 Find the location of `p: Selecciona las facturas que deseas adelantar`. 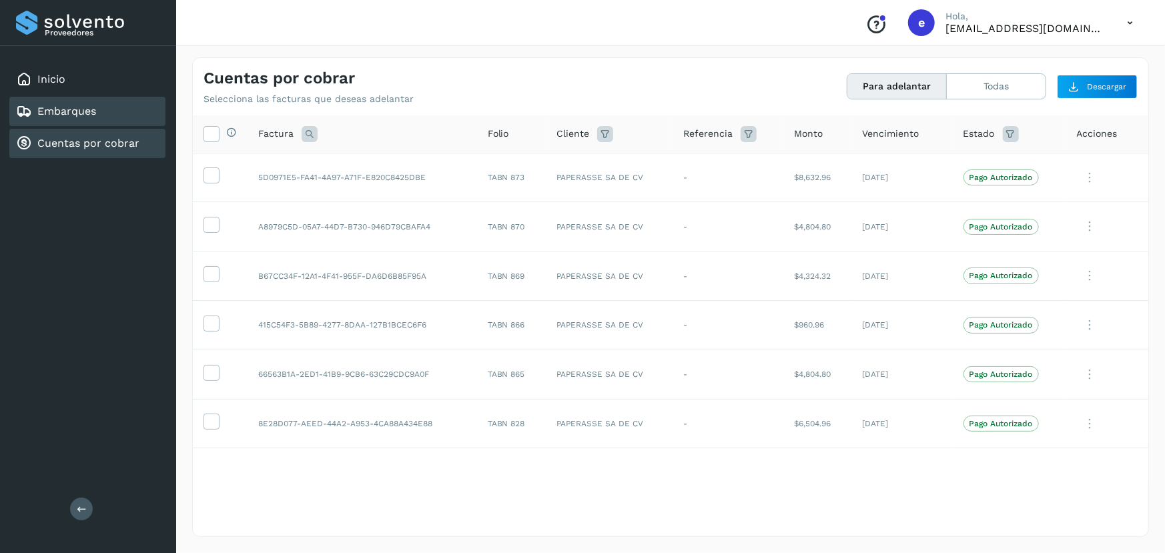

p: Selecciona las facturas que deseas adelantar is located at coordinates (308, 99).